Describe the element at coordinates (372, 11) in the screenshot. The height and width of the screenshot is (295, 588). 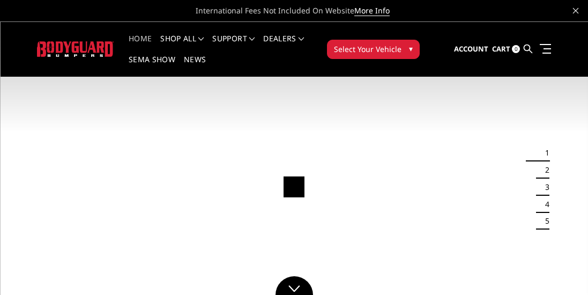
I see `a: More Info` at that location.